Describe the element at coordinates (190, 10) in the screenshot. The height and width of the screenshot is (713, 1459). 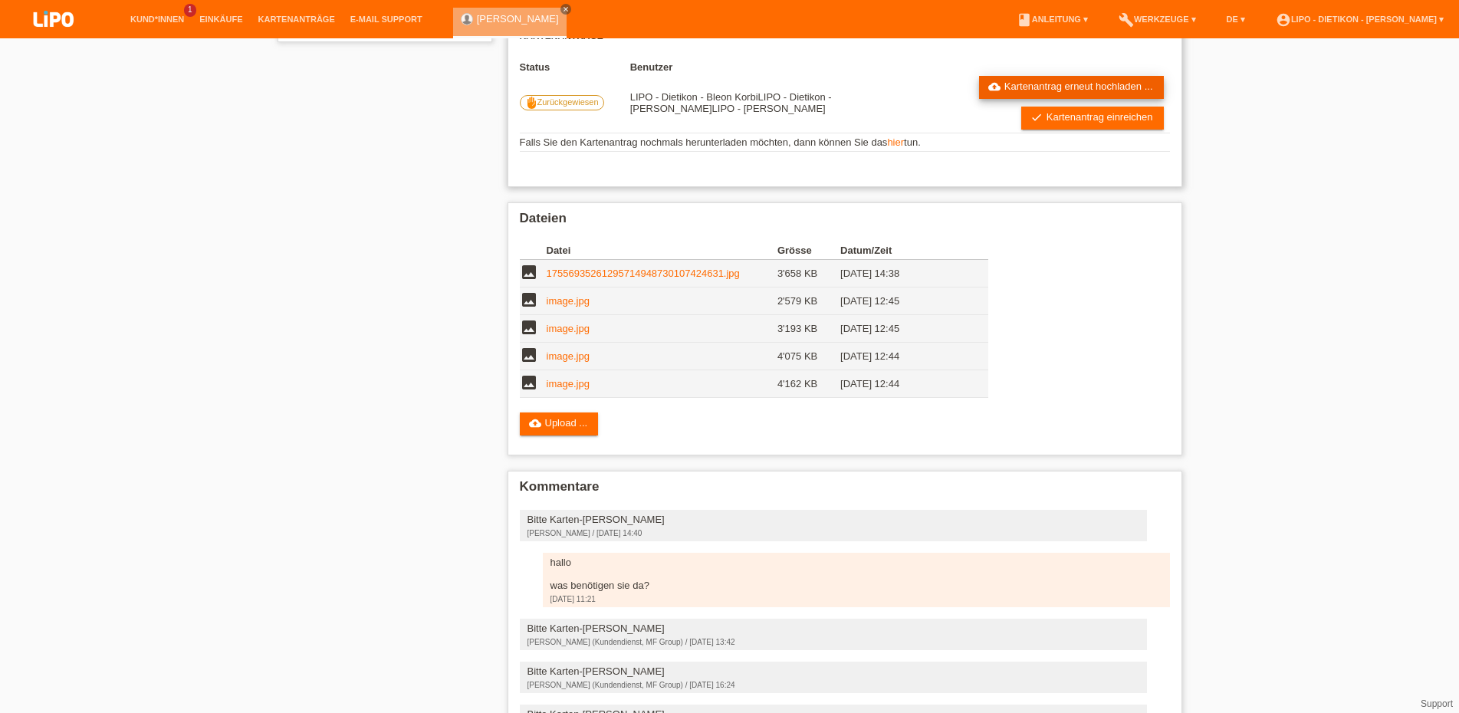
I see `span: 1` at that location.